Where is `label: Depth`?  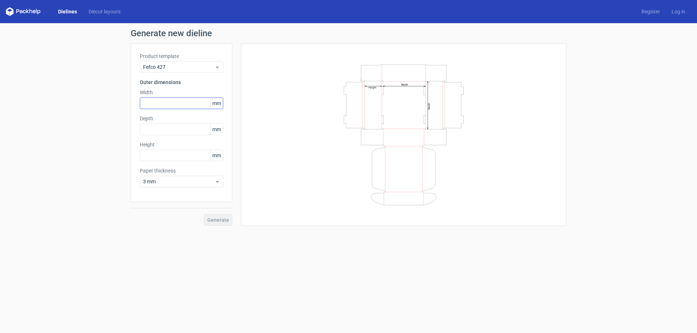 label: Depth is located at coordinates (181, 119).